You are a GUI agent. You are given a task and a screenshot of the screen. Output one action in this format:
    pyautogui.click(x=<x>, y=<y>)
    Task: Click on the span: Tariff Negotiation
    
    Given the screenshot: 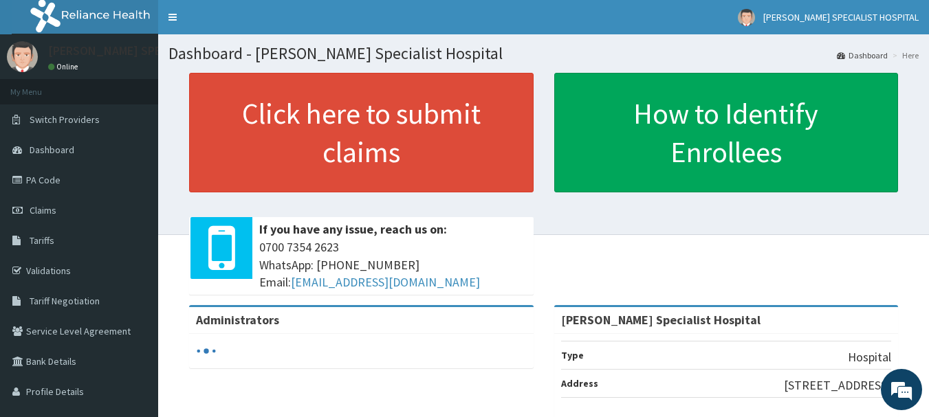 What is the action you would take?
    pyautogui.click(x=65, y=301)
    